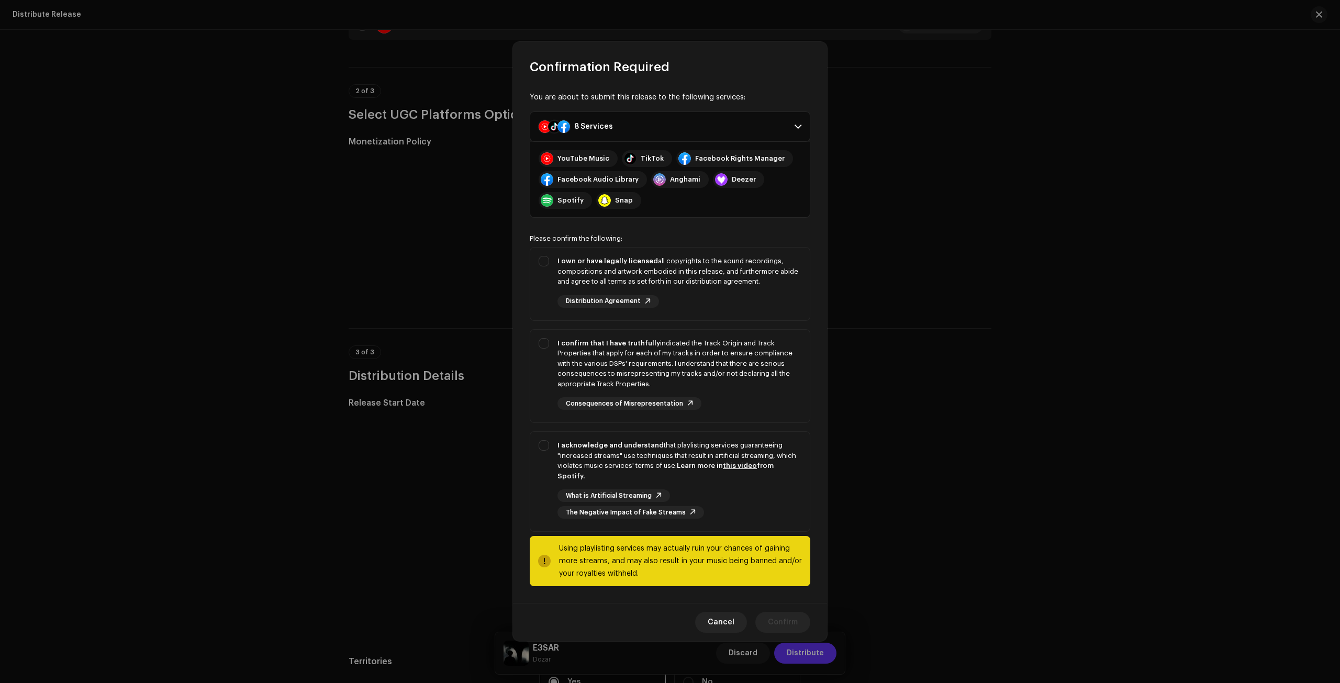 This screenshot has width=1340, height=683. I want to click on div: Using playlisting services may actually ruin your chances of gaining more streams, and may also r..., so click(680, 561).